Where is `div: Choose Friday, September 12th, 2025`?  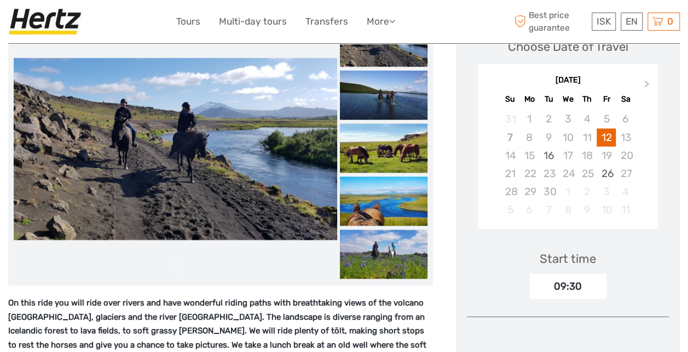
div: Choose Friday, September 12th, 2025 is located at coordinates (606, 137).